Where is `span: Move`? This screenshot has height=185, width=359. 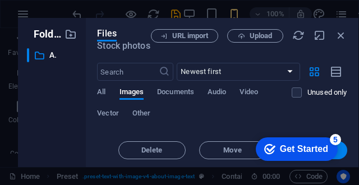
span: Move is located at coordinates (232, 150).